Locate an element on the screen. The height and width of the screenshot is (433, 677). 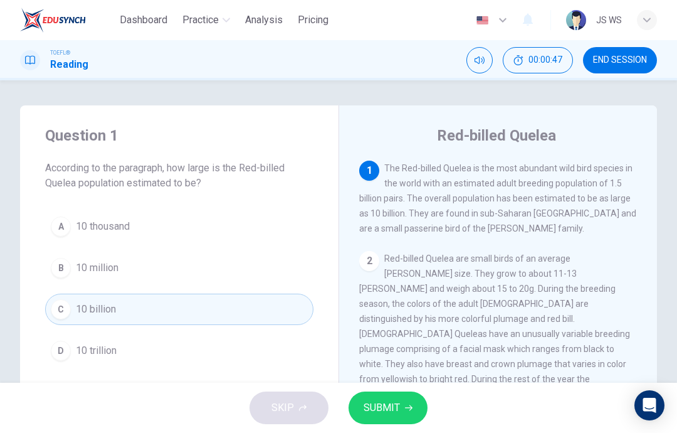
span: END SESSION is located at coordinates (620, 60).